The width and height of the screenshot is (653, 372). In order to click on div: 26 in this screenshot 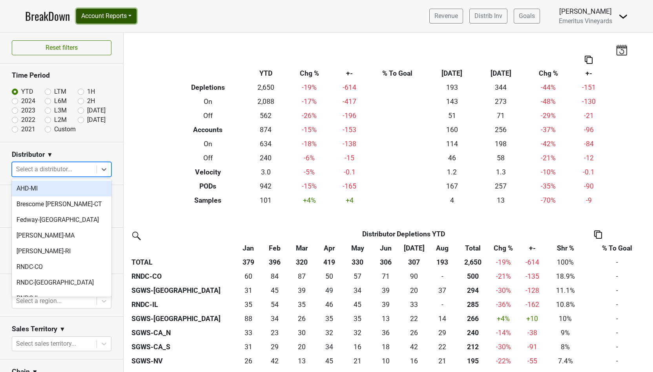, I will do `click(302, 319)`.